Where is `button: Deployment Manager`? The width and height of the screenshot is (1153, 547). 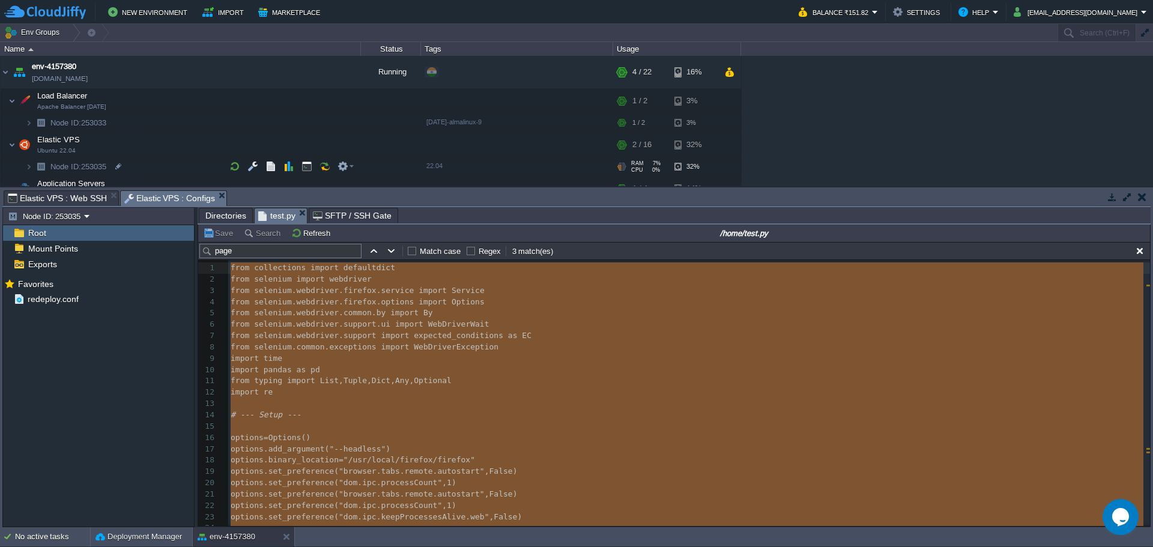
button: Deployment Manager is located at coordinates (139, 537).